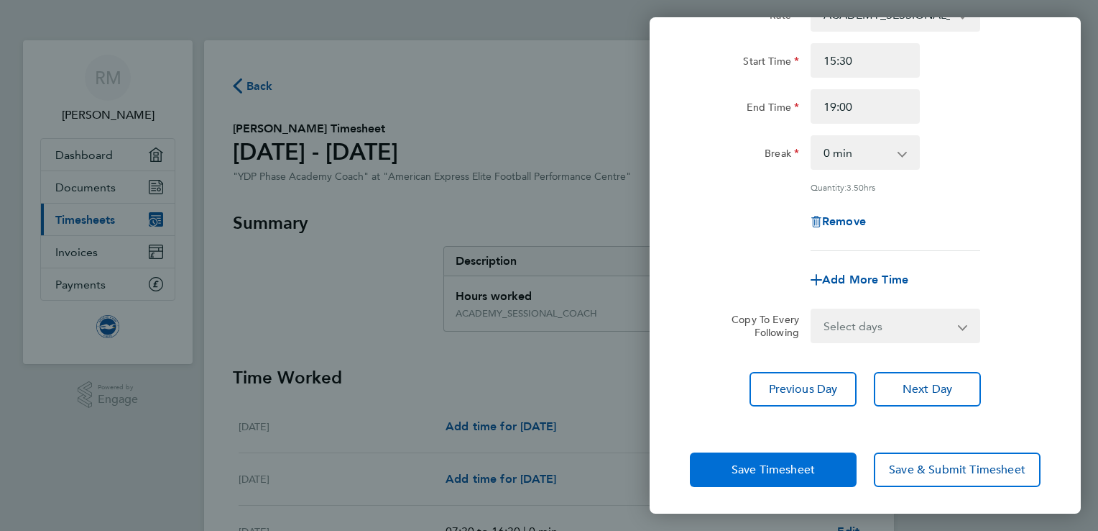 The image size is (1098, 531). What do you see at coordinates (958, 469) in the screenshot?
I see `span: Save & Submit Timesheet` at bounding box center [958, 469].